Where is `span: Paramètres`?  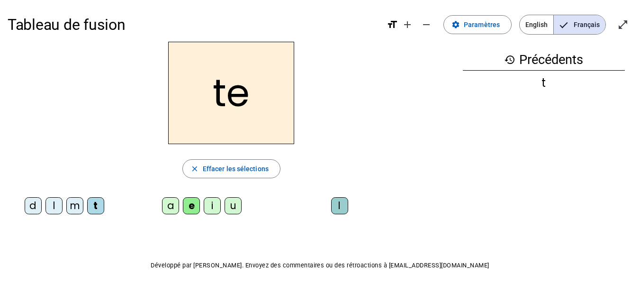 span: Paramètres is located at coordinates (481, 25).